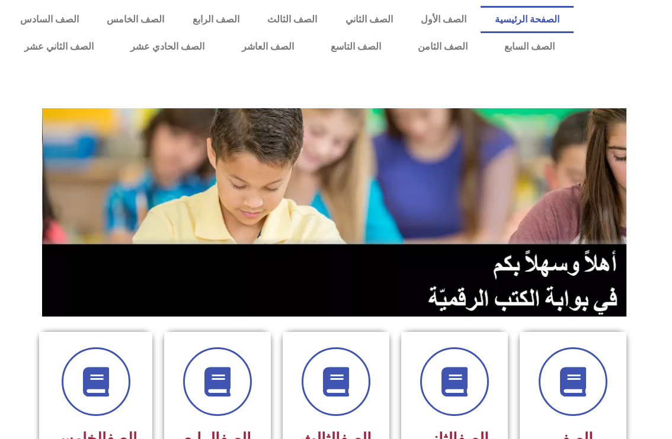  I want to click on a: الصف الحادي عشر, so click(167, 47).